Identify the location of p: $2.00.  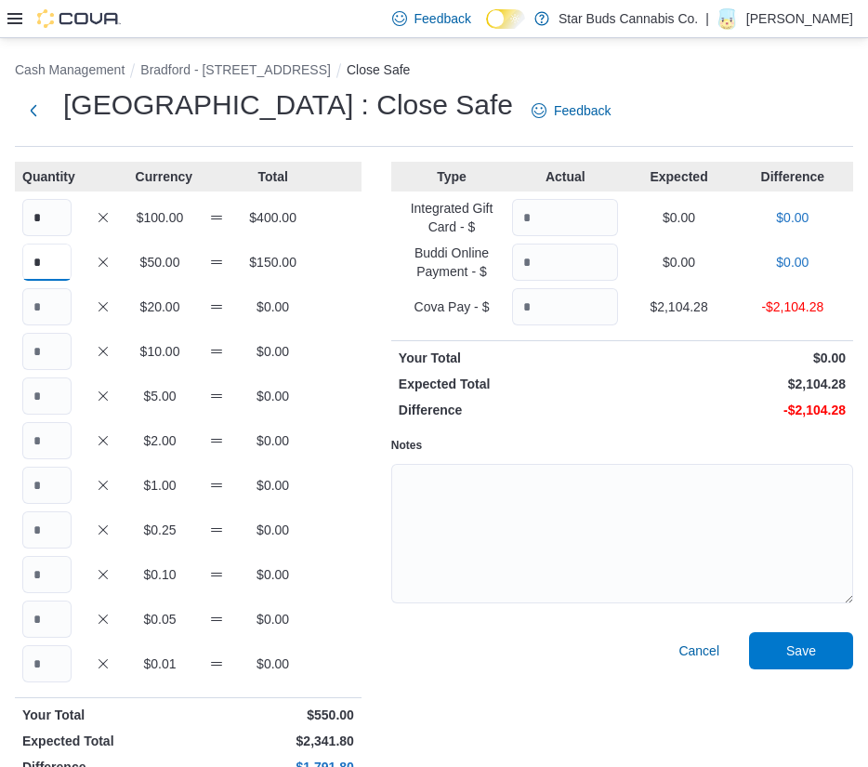
(160, 441).